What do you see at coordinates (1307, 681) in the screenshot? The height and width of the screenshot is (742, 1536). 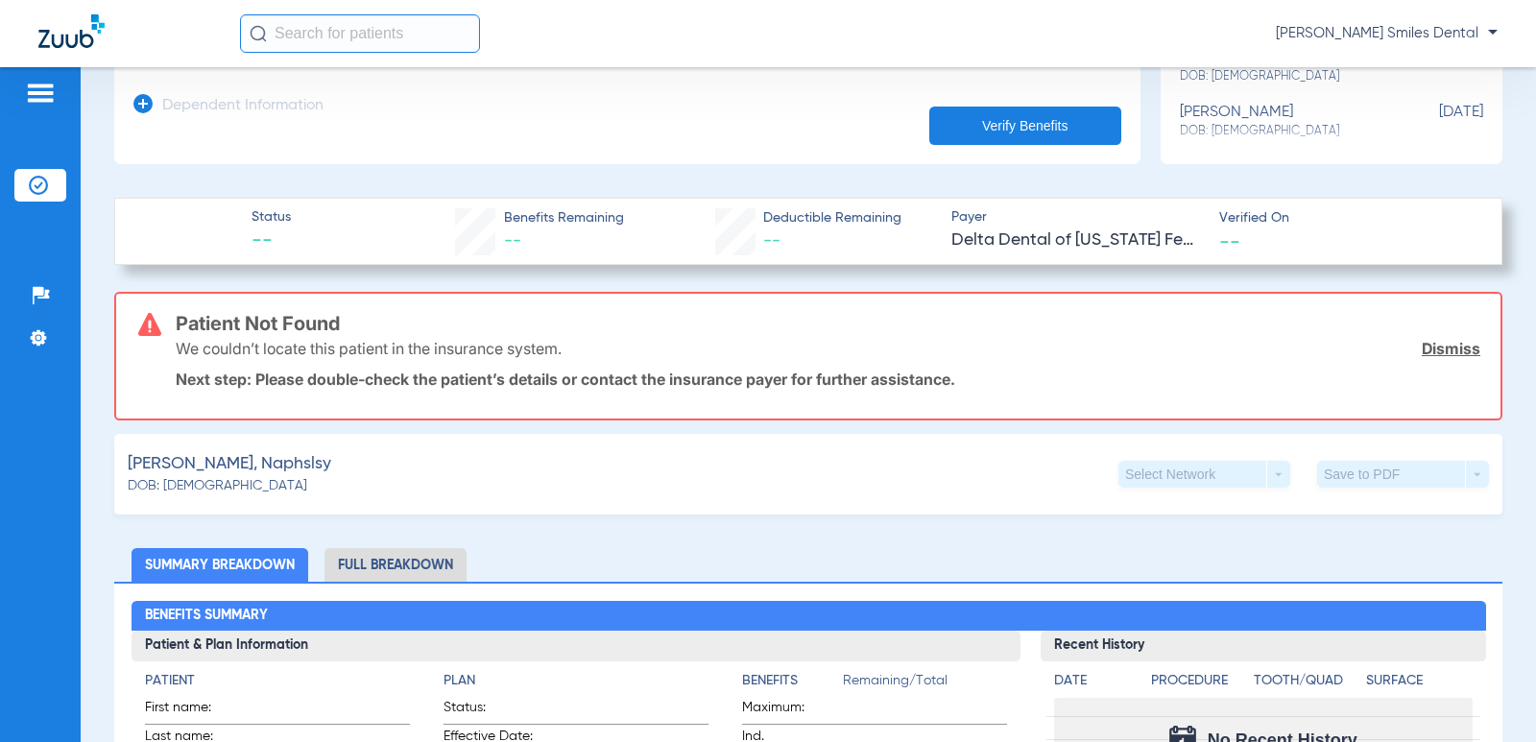 I see `h4: Tooth/Quad` at bounding box center [1307, 681].